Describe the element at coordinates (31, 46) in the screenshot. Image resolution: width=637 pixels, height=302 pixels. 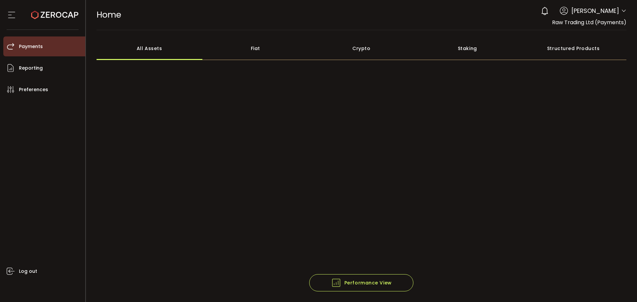
I see `span: Payments` at that location.